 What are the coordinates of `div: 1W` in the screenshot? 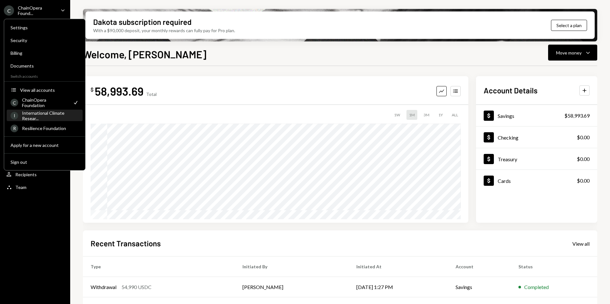 It's located at (397, 115).